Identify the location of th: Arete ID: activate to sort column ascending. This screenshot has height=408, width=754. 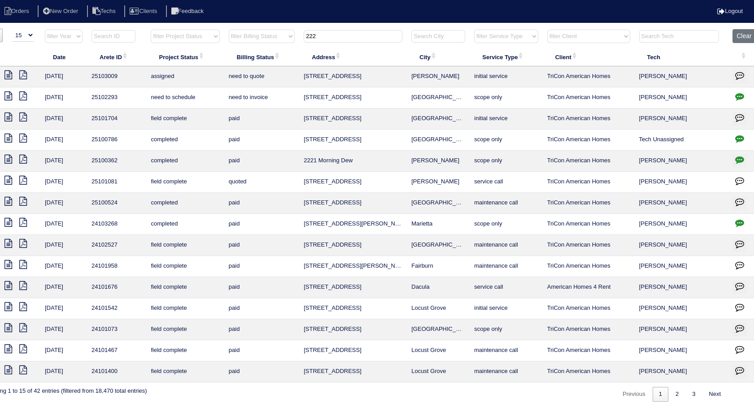
(117, 57).